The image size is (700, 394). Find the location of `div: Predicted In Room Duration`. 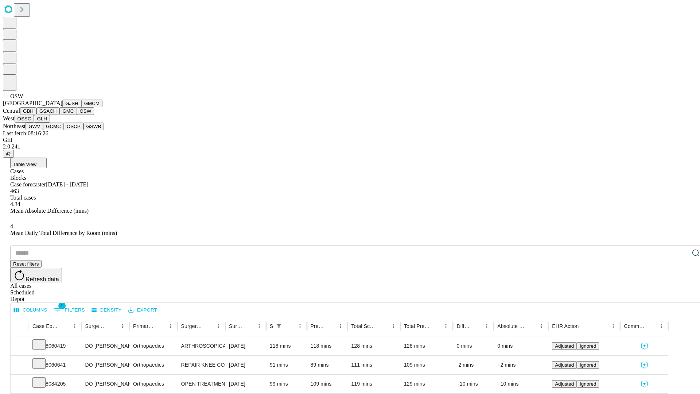

div: Predicted In Room Duration is located at coordinates (318, 326).